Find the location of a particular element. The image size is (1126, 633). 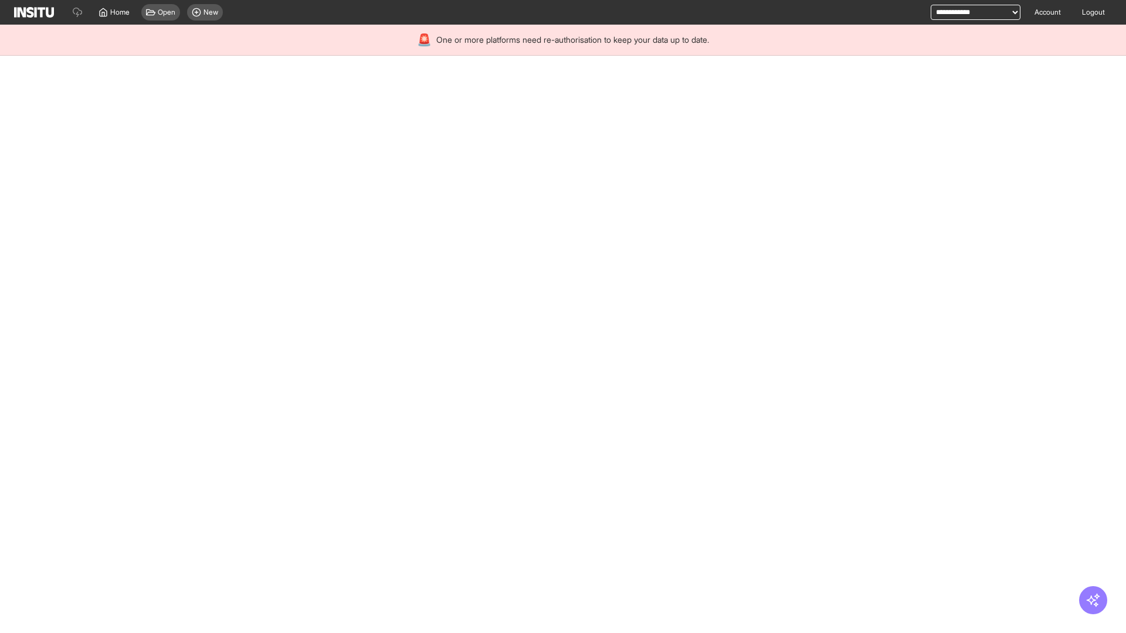

img: Logo is located at coordinates (34, 12).